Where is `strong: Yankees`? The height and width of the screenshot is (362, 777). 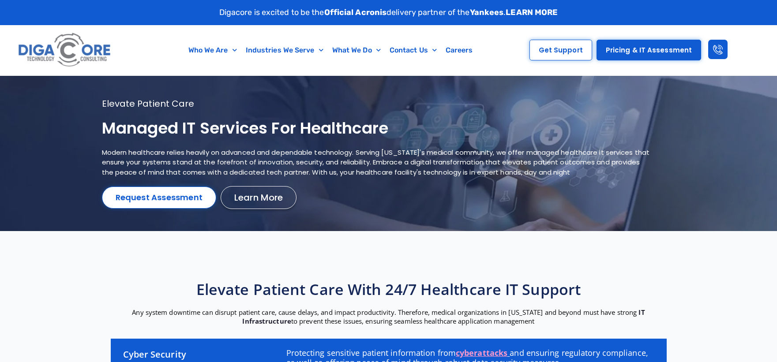
strong: Yankees is located at coordinates (486, 12).